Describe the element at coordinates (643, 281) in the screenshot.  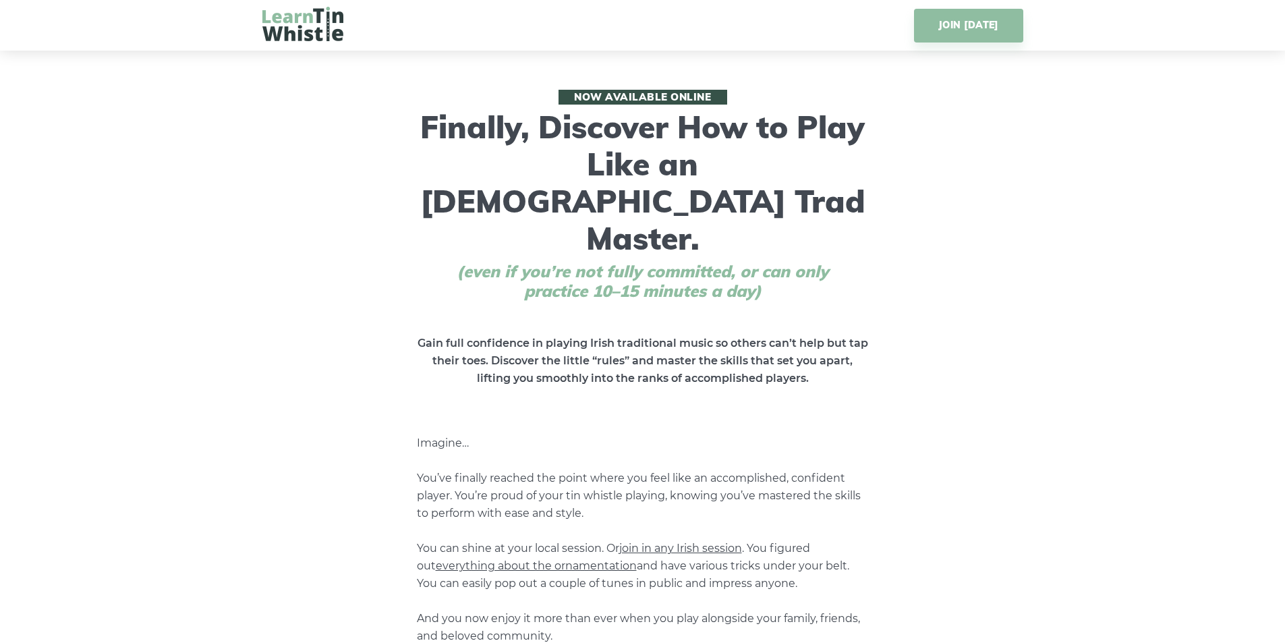
I see `span: (even if you’re not fully committed, or can only practice 10–15 minutes a day)` at that location.